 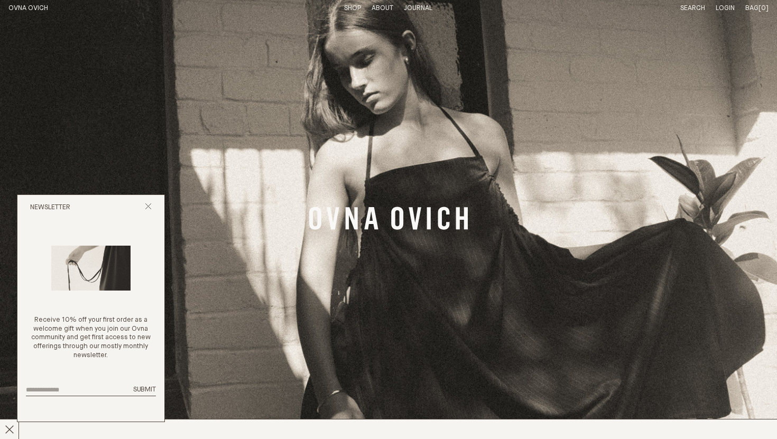 I want to click on button: Close popup, so click(x=148, y=208).